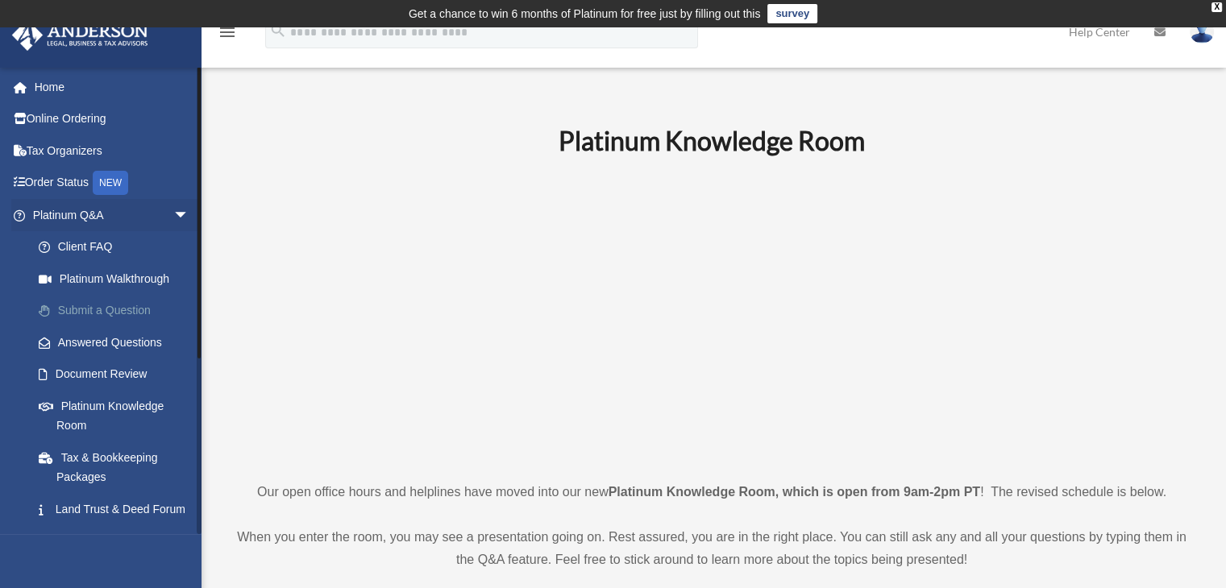 The height and width of the screenshot is (588, 1226). Describe the element at coordinates (112, 183) in the screenshot. I see `a: Order StatusNEW` at that location.